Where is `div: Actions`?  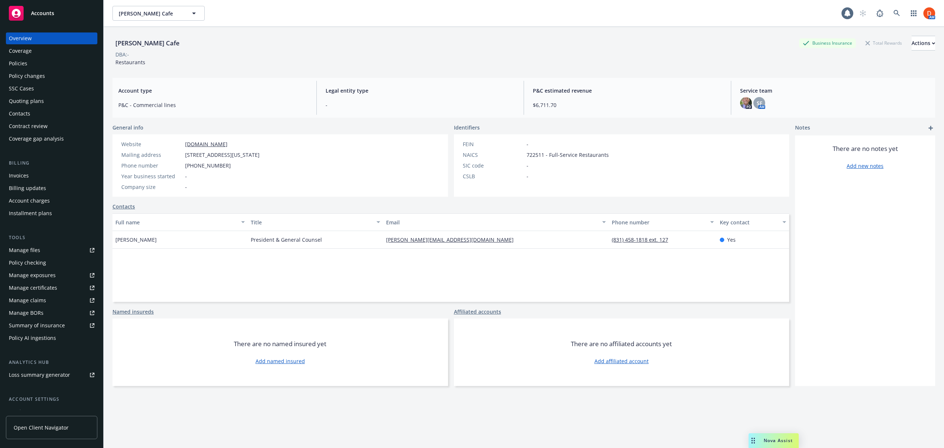 div: Actions is located at coordinates (923, 43).